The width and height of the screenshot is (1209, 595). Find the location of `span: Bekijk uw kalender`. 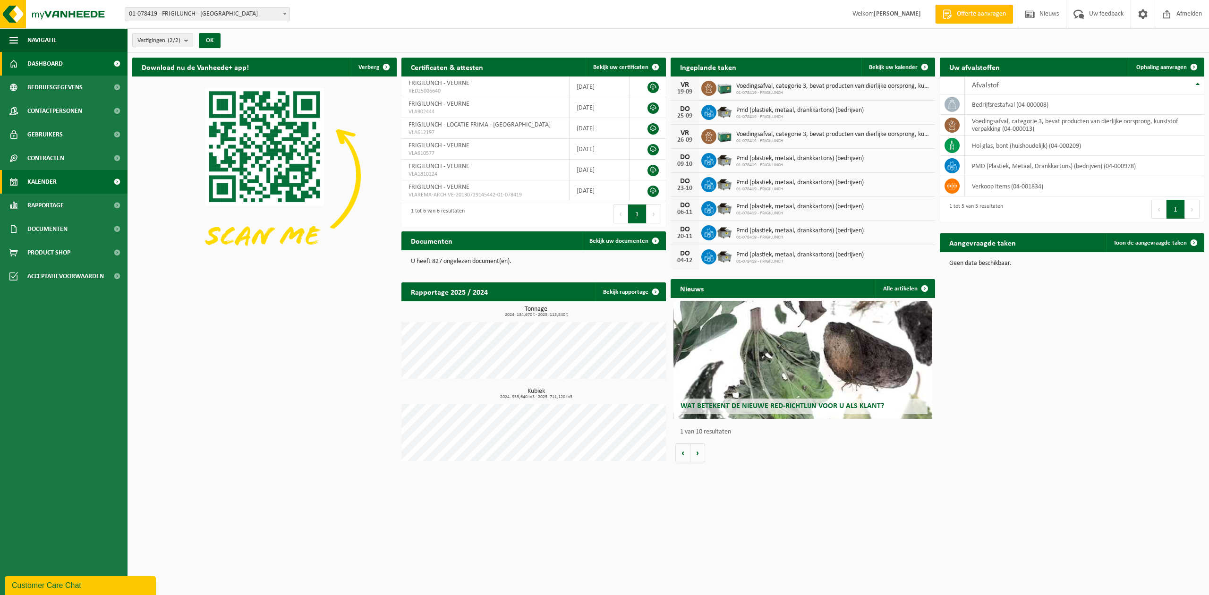

span: Bekijk uw kalender is located at coordinates (893, 67).